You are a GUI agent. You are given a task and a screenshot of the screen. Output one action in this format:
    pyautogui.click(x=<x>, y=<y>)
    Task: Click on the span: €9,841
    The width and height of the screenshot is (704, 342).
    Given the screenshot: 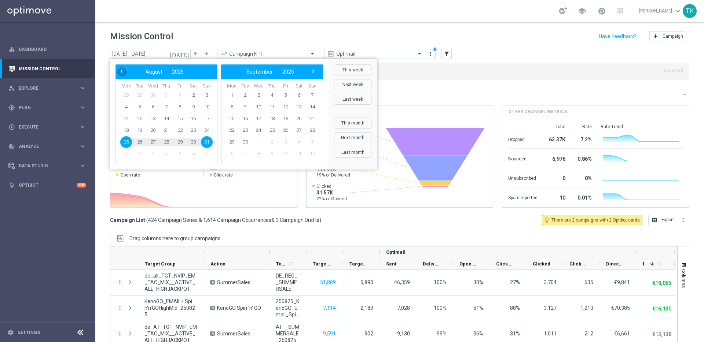 What is the action you would take?
    pyautogui.click(x=622, y=283)
    